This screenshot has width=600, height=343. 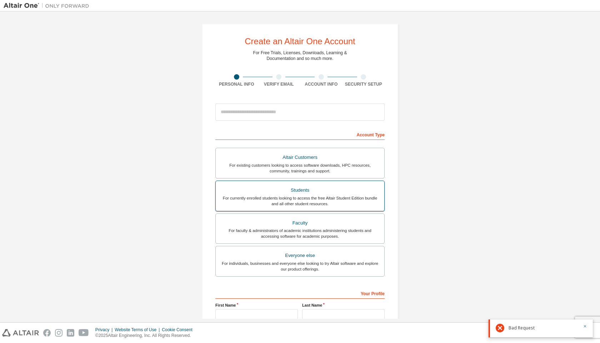 What do you see at coordinates (146, 336) in the screenshot?
I see `p: © 2025 Altair Engineering, Inc. All Rights Reserved.` at bounding box center [146, 336].